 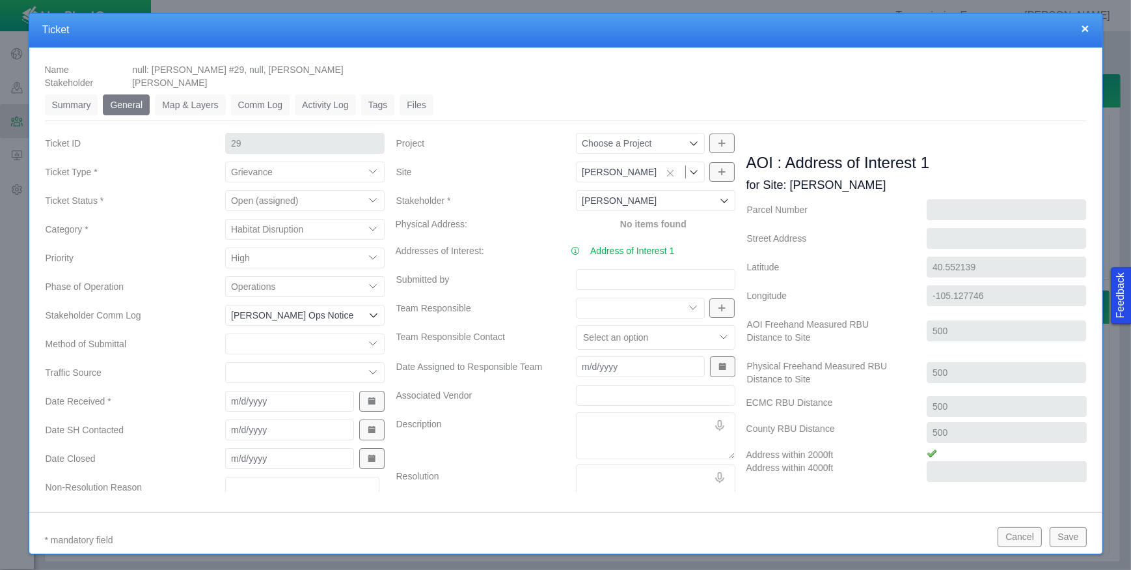 What do you see at coordinates (476, 279) in the screenshot?
I see `label: Submitted by` at bounding box center [476, 279].